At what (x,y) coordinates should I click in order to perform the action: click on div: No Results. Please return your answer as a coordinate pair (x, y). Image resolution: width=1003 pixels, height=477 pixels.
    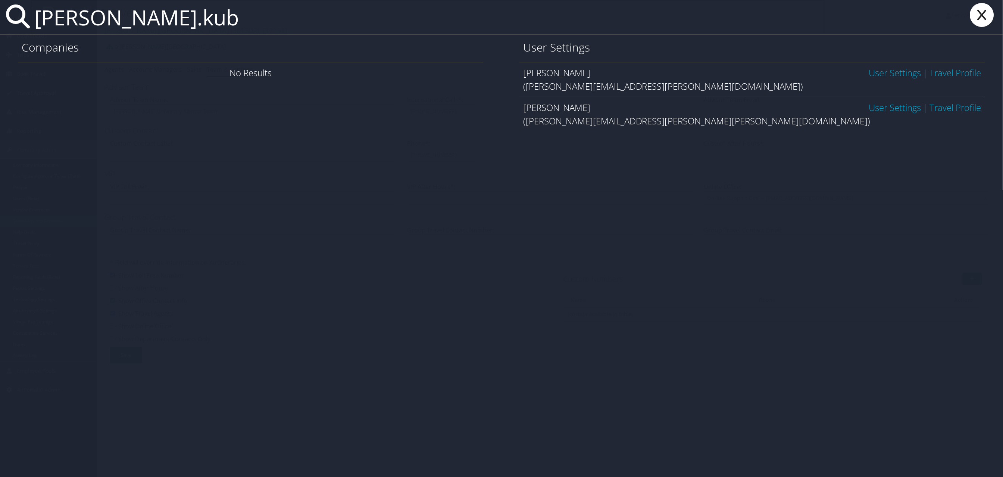
    Looking at the image, I should click on (251, 72).